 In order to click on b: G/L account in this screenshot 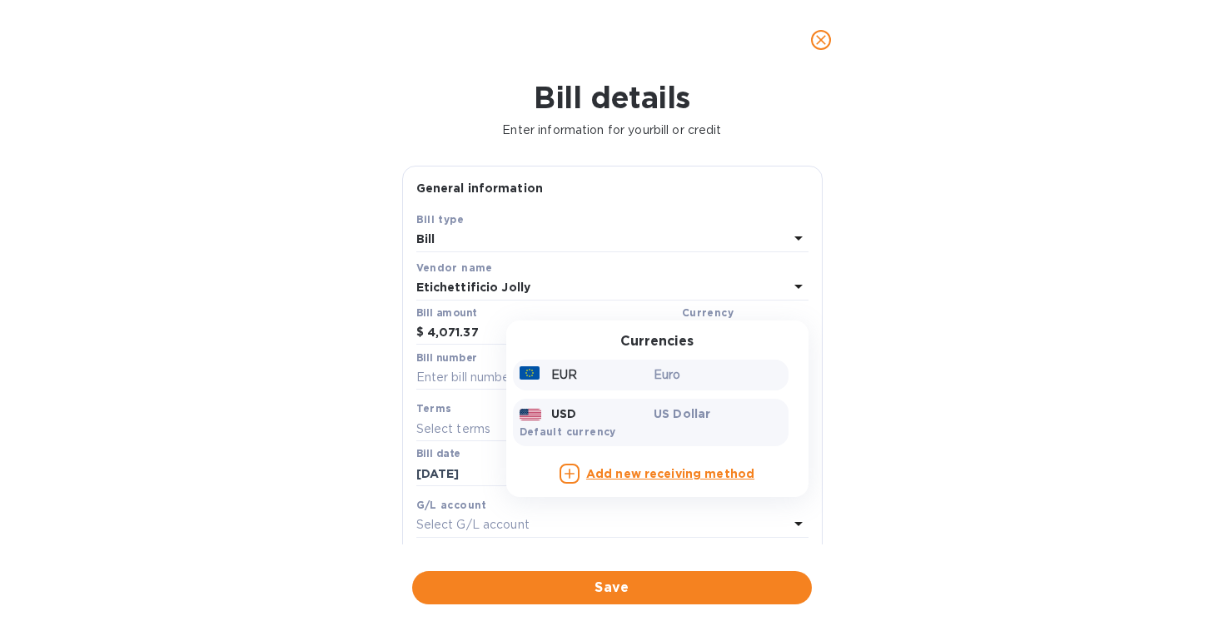, I will do `click(451, 505)`.